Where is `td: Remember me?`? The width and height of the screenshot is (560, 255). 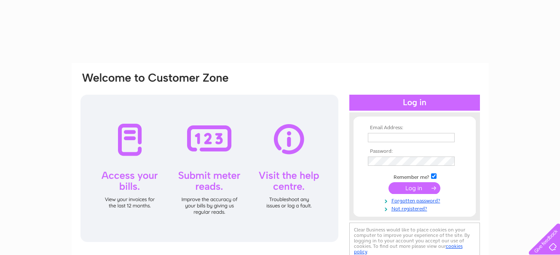
td: Remember me? is located at coordinates (415, 177).